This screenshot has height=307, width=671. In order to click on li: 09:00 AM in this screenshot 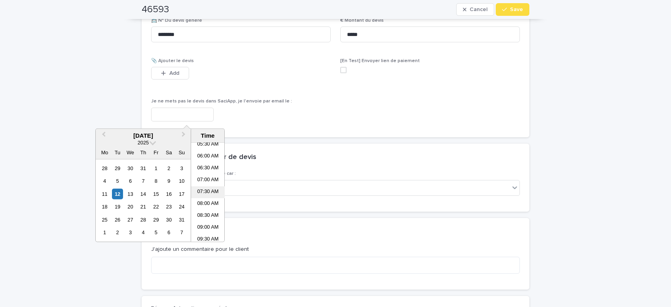, I will do `click(208, 228)`.